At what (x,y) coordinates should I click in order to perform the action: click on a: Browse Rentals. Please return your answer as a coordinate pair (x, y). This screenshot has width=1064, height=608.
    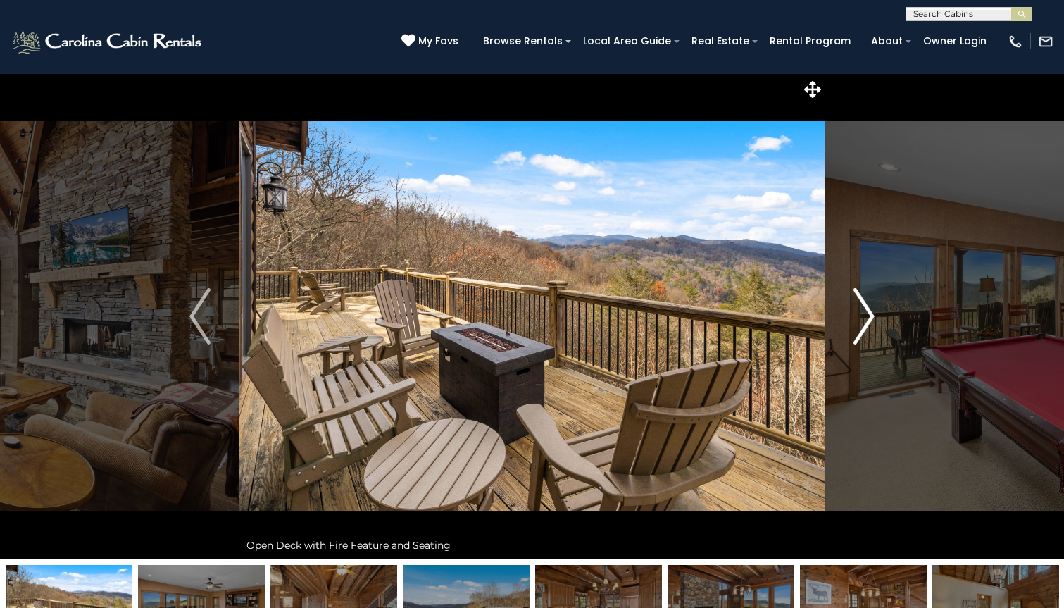
    Looking at the image, I should click on (522, 41).